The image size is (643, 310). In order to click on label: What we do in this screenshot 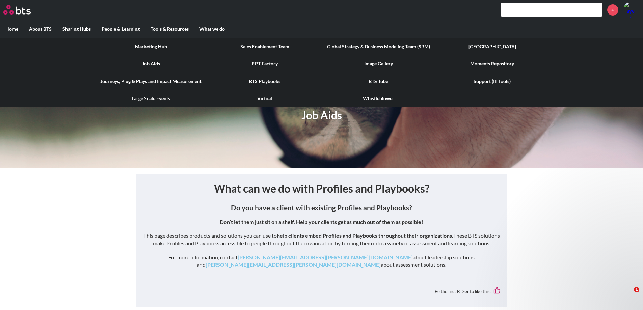, I will do `click(212, 29)`.